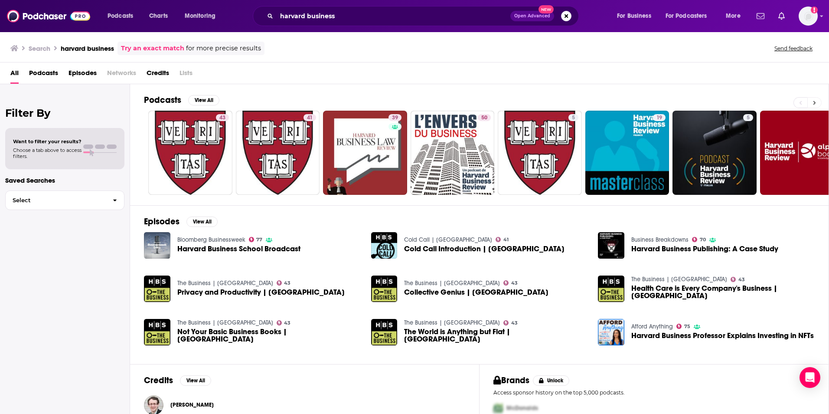 Image resolution: width=829 pixels, height=414 pixels. I want to click on span: Monitoring, so click(200, 16).